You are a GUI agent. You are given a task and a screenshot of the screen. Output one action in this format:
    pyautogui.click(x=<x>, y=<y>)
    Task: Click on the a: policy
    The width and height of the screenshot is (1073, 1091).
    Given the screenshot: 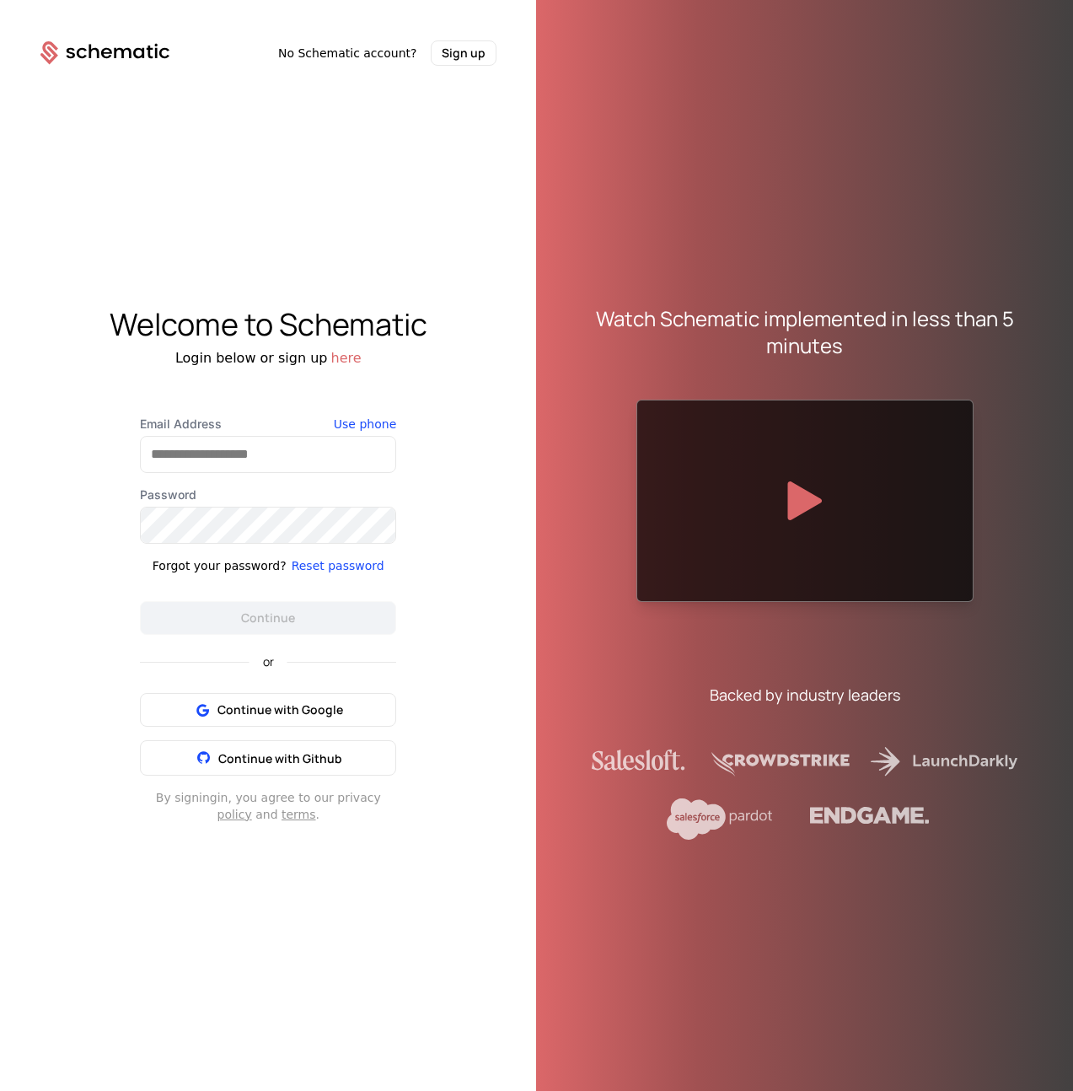 What is the action you would take?
    pyautogui.click(x=234, y=814)
    